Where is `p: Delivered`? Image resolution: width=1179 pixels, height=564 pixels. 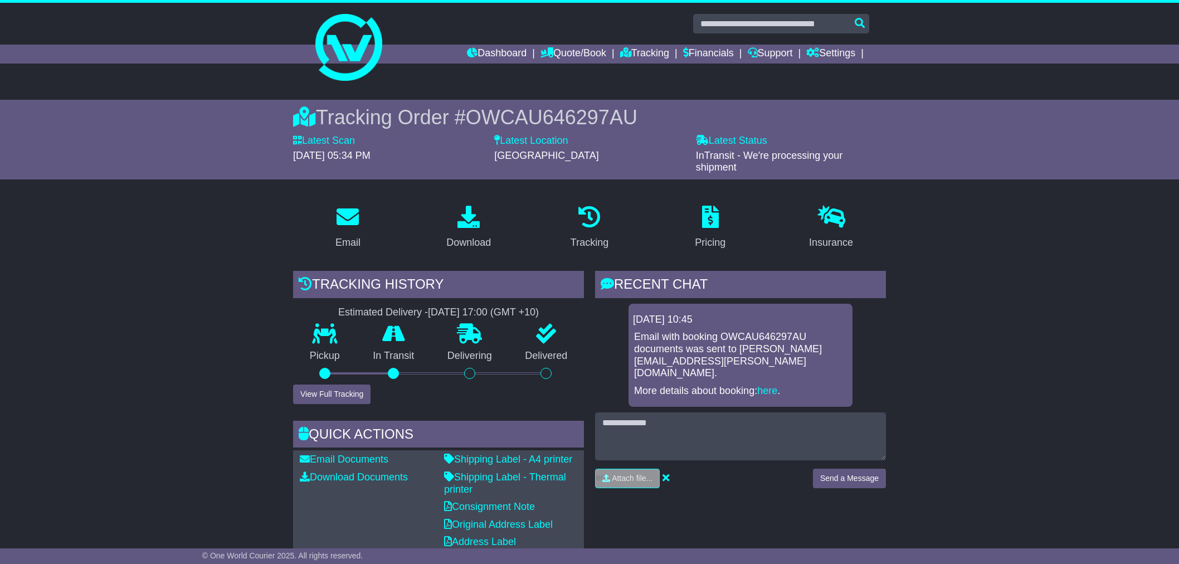
p: Delivered is located at coordinates (546, 356).